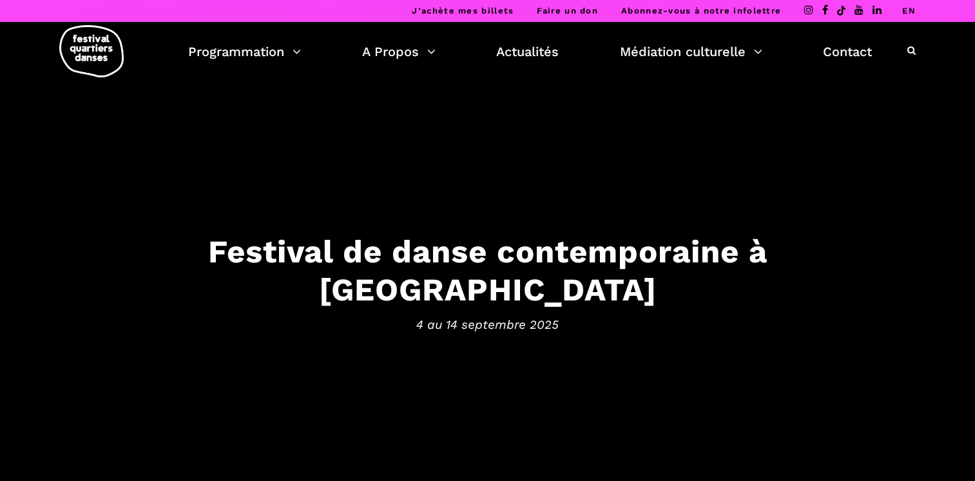  I want to click on a: A Propos, so click(399, 52).